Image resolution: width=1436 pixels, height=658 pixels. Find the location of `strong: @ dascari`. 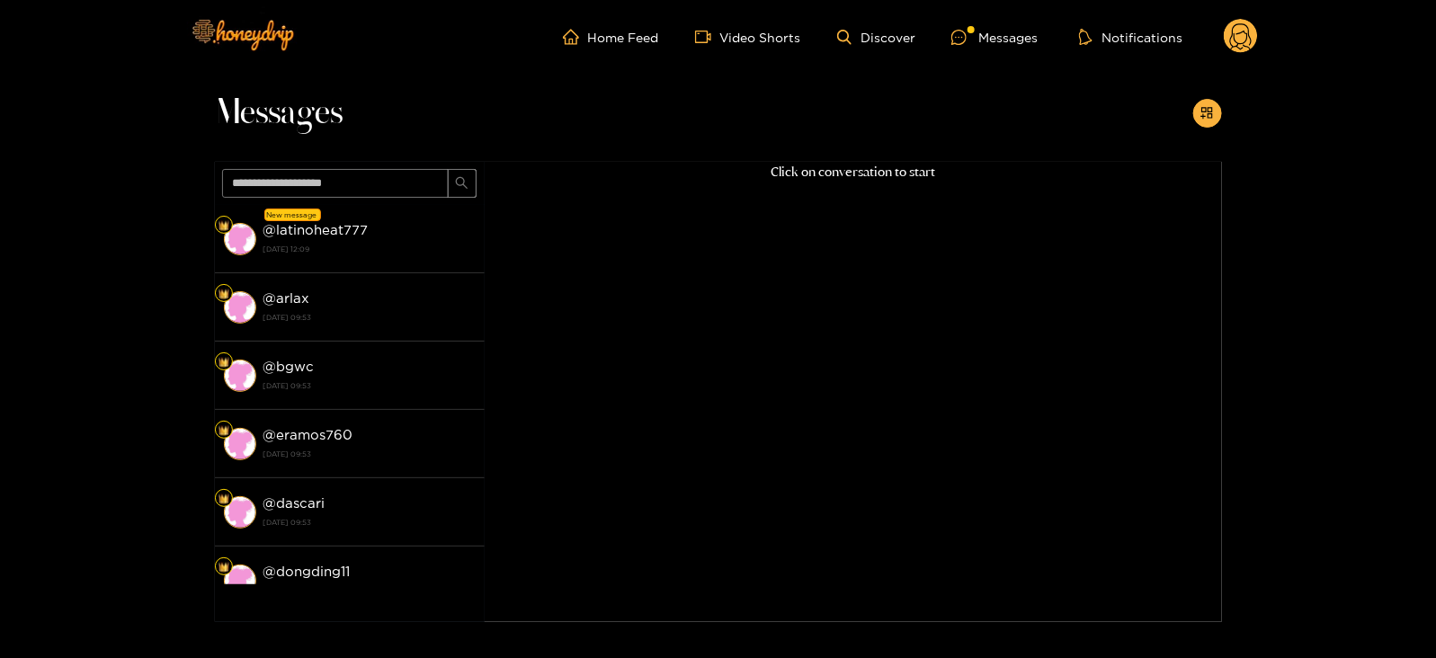

strong: @ dascari is located at coordinates (294, 503).